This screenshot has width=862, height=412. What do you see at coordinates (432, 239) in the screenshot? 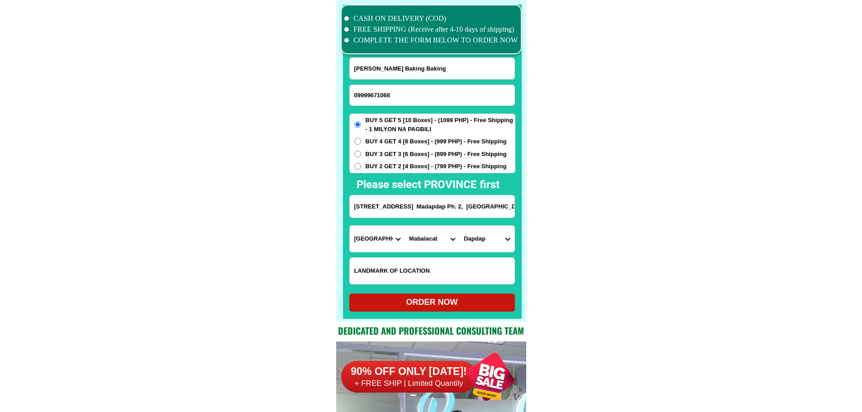
I see `select: Select district` at bounding box center [432, 239].